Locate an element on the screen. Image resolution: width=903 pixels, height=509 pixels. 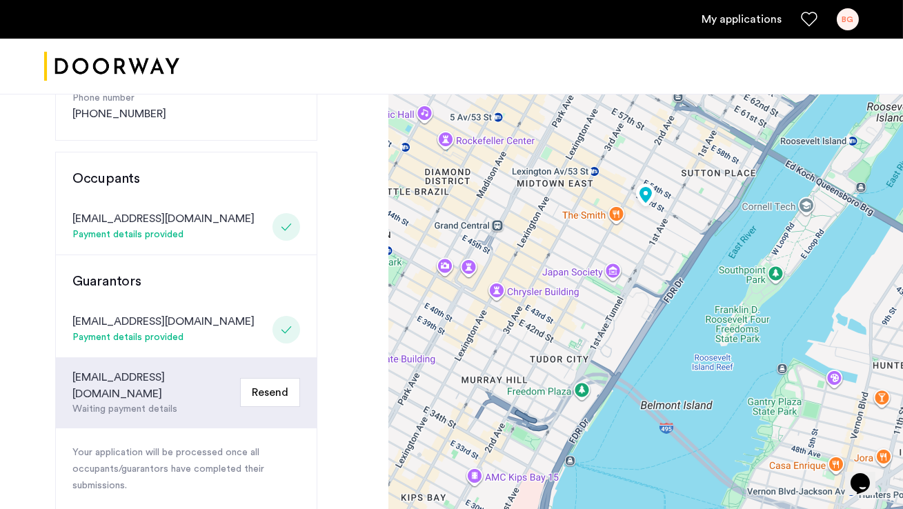
h3: Guarantors is located at coordinates (186, 281).